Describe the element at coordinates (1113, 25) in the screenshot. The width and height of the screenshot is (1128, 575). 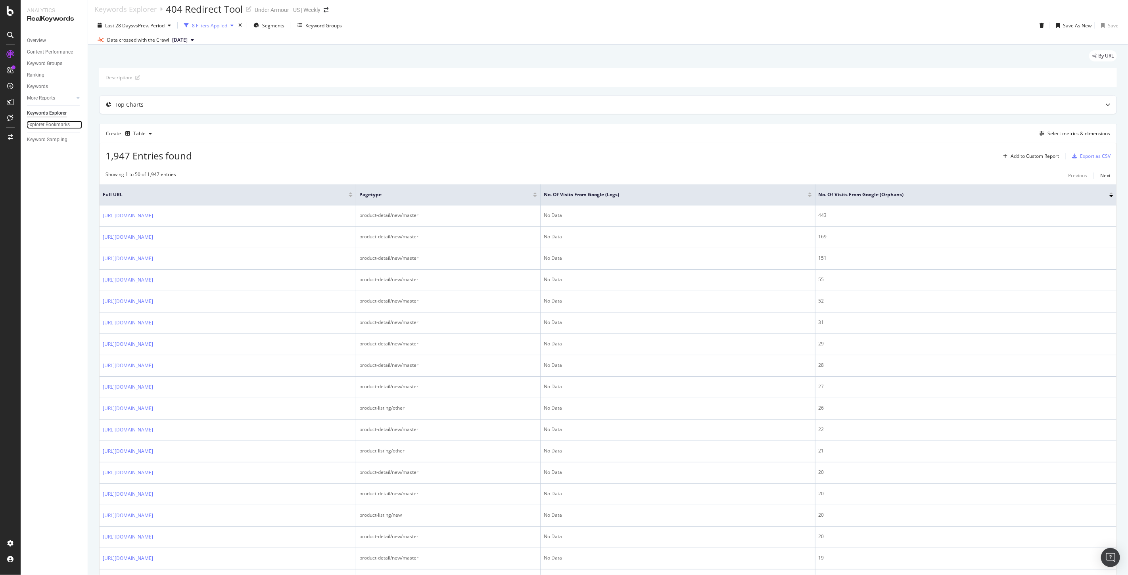
I see `div: Save` at that location.